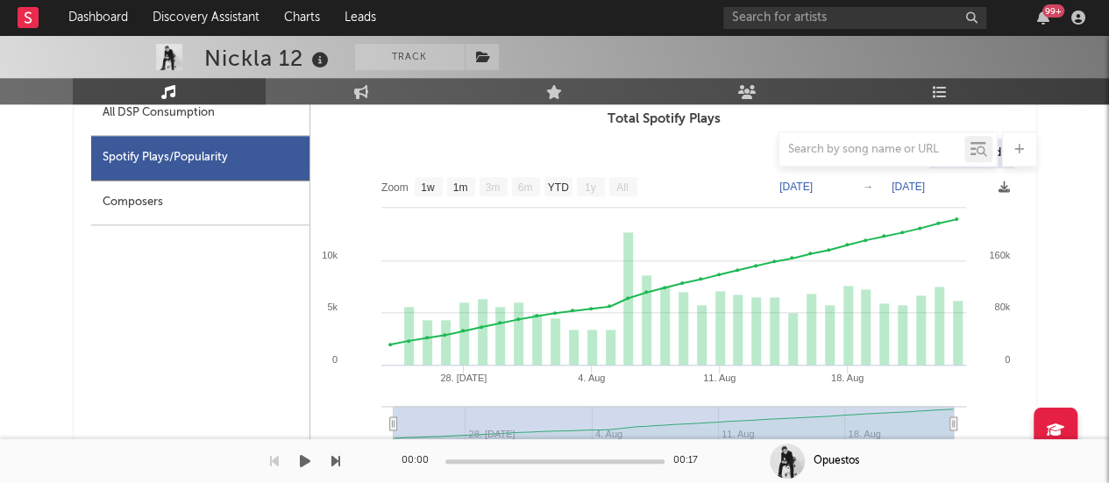  Describe the element at coordinates (871, 150) in the screenshot. I see `input: Search by song name or URL` at that location.